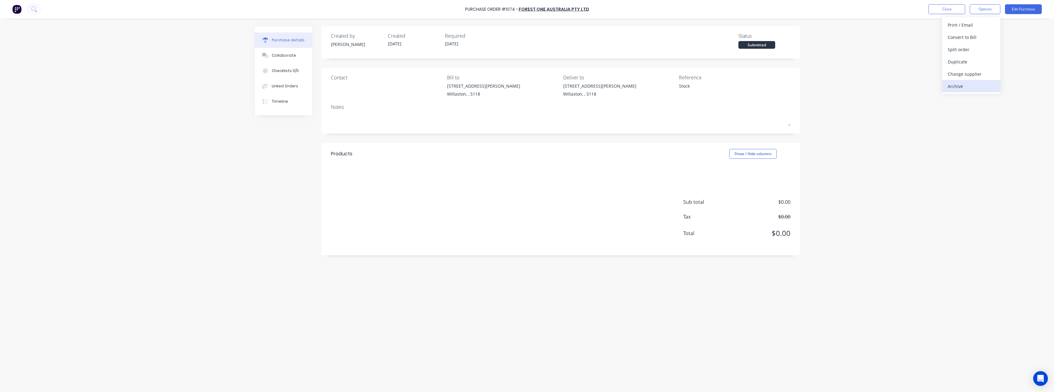 The width and height of the screenshot is (1054, 392). Describe the element at coordinates (386, 77) in the screenshot. I see `div: Contact` at that location.